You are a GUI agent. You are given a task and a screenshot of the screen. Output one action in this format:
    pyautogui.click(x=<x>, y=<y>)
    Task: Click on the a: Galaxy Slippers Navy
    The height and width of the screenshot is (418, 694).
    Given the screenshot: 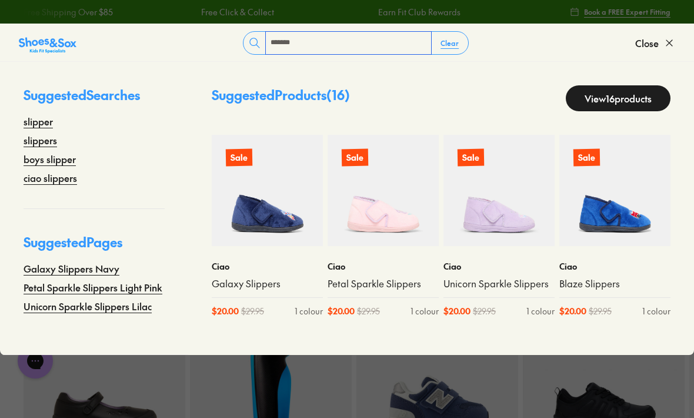 What is the action you would take?
    pyautogui.click(x=71, y=268)
    